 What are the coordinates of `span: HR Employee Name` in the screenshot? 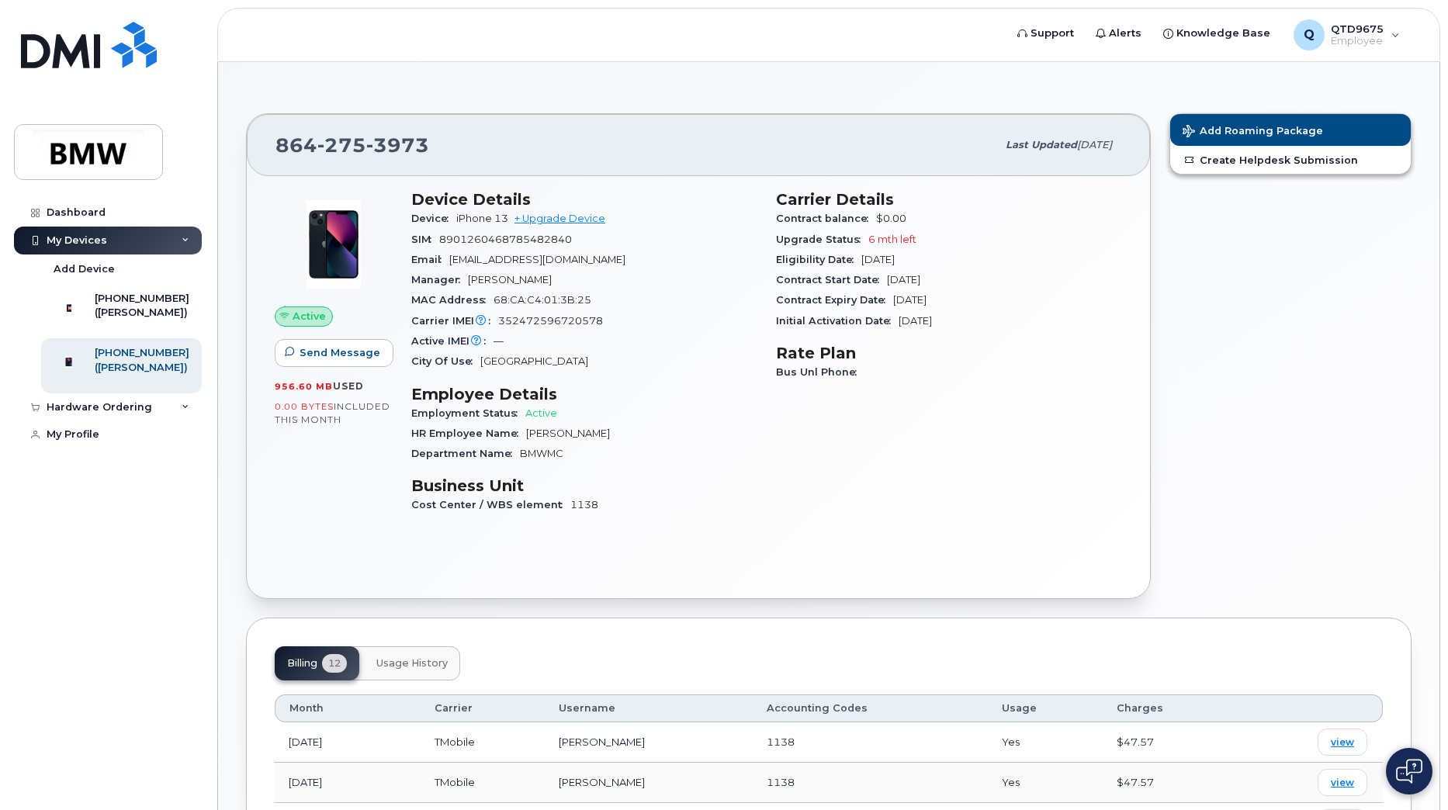 It's located at (469, 433).